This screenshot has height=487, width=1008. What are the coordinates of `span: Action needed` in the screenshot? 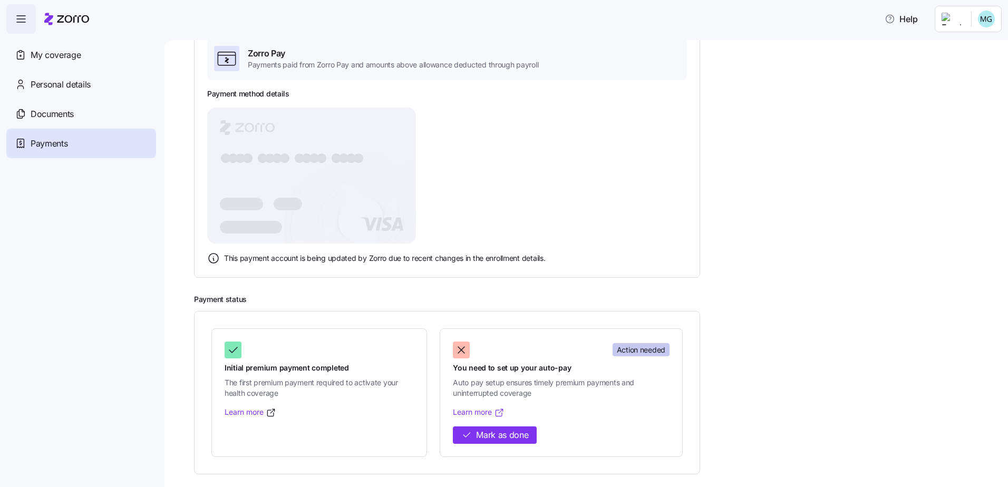 It's located at (641, 350).